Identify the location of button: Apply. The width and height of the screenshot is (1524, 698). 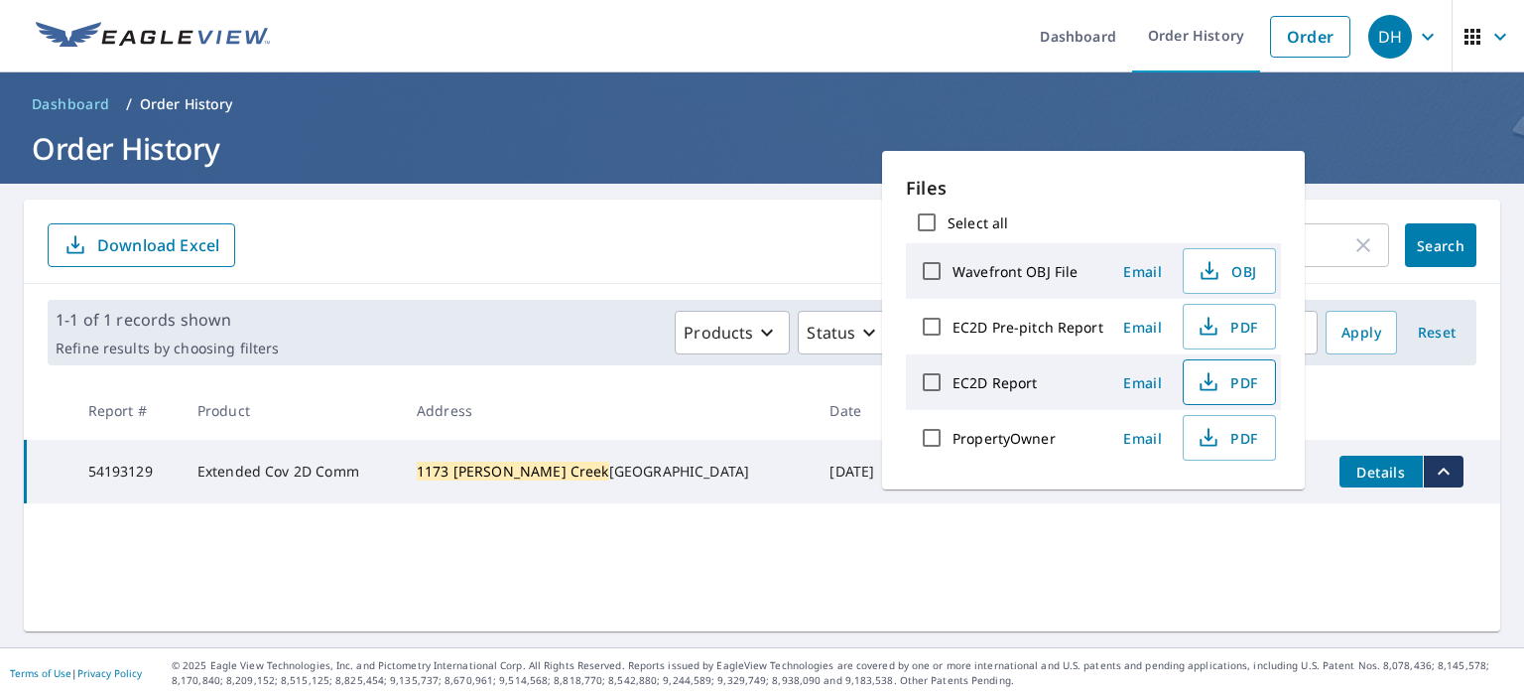
(1362, 332).